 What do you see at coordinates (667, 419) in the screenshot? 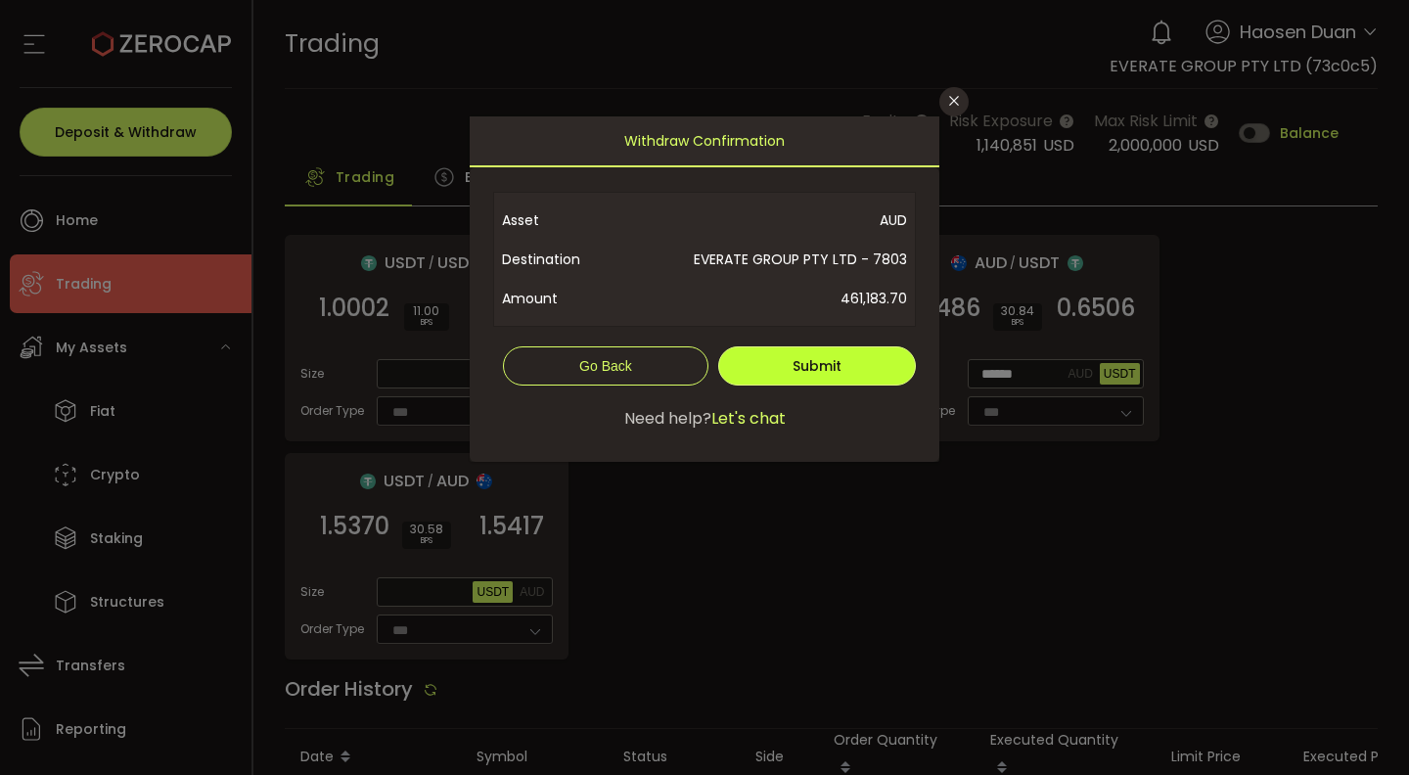
I see `span: Need help?` at bounding box center [667, 419].